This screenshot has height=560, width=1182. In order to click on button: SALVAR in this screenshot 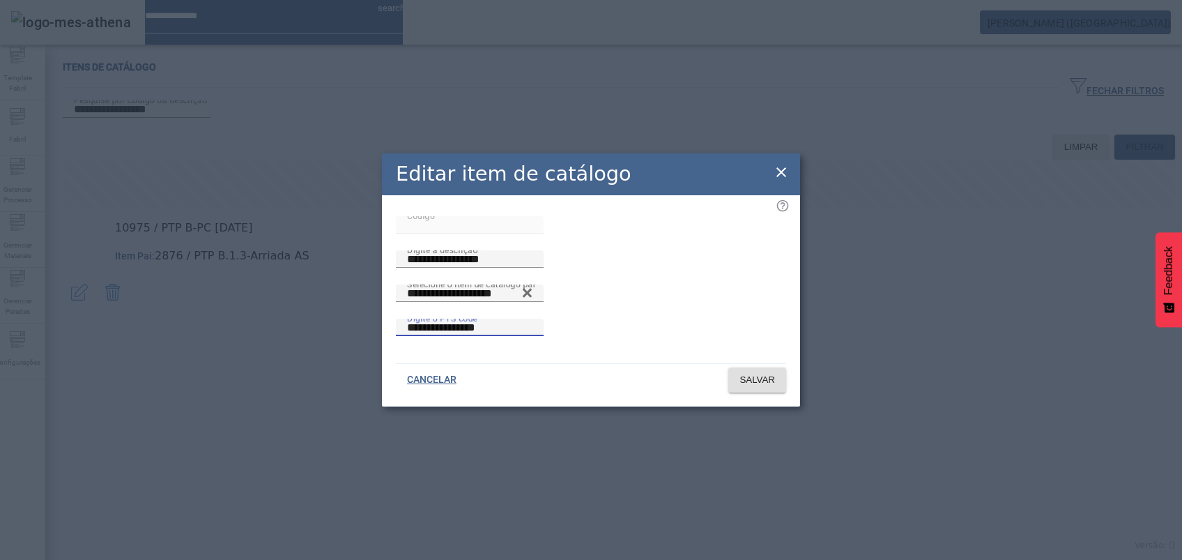, I will do `click(757, 380)`.